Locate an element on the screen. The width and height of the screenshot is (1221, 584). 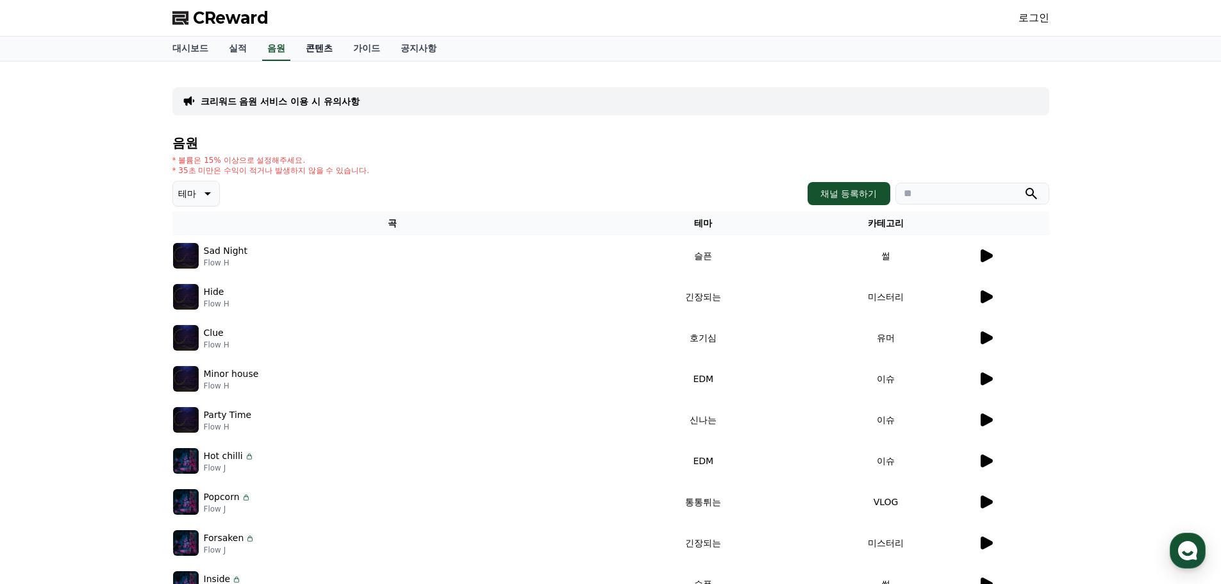
td: 통통튀는 is located at coordinates (703, 502).